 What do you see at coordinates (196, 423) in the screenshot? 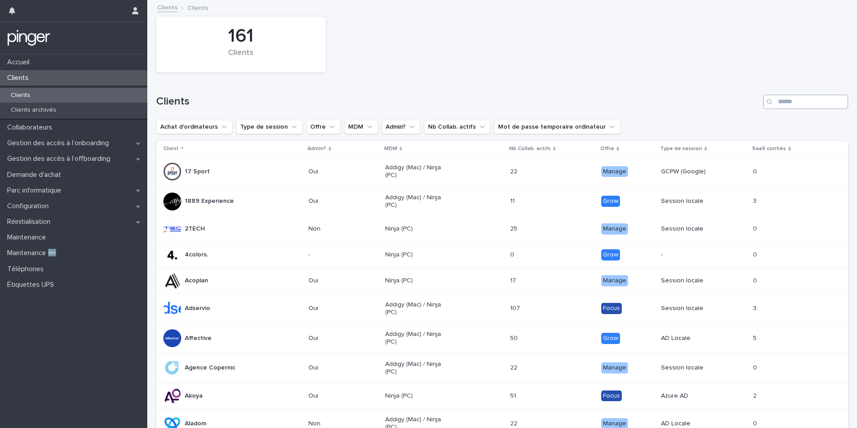
I see `p: Aladom` at bounding box center [196, 423].